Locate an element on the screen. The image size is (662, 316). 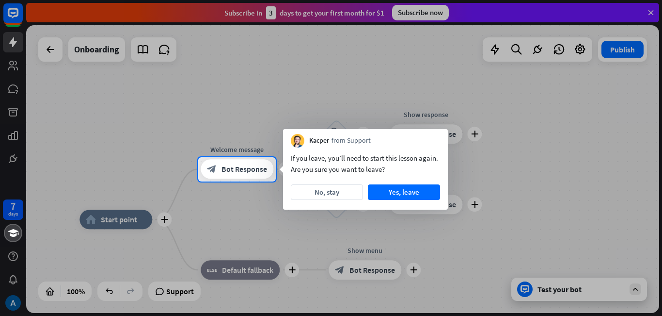
span: Bot Response is located at coordinates (244, 169).